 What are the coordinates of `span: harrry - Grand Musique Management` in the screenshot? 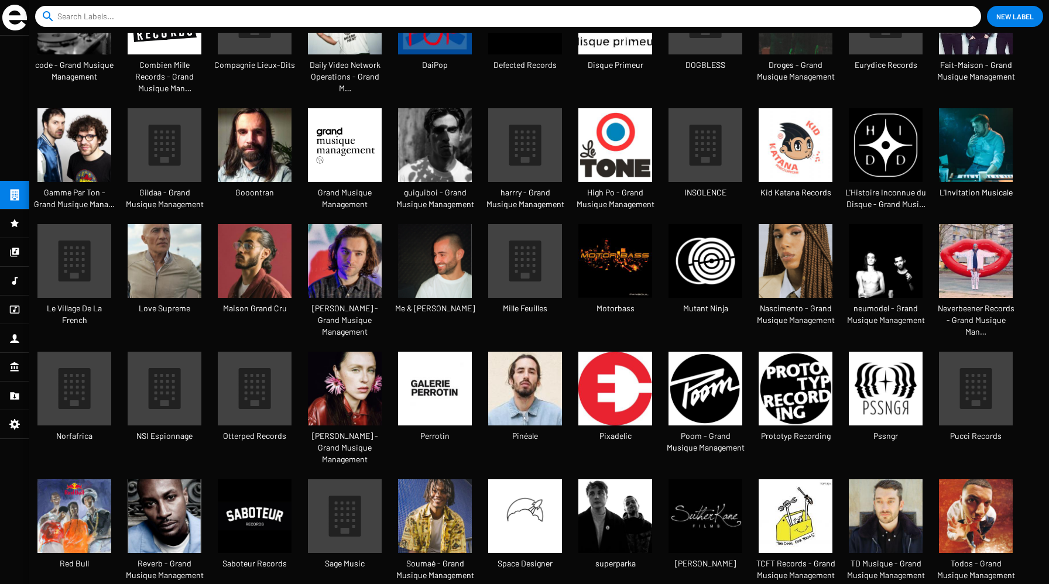 It's located at (525, 198).